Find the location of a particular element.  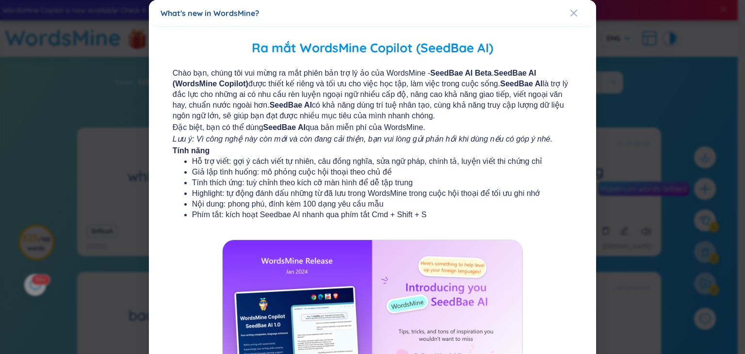

li: Nội dung: phong phú, đính kèm 100 dạng yêu cầu mẫu is located at coordinates (372, 204).